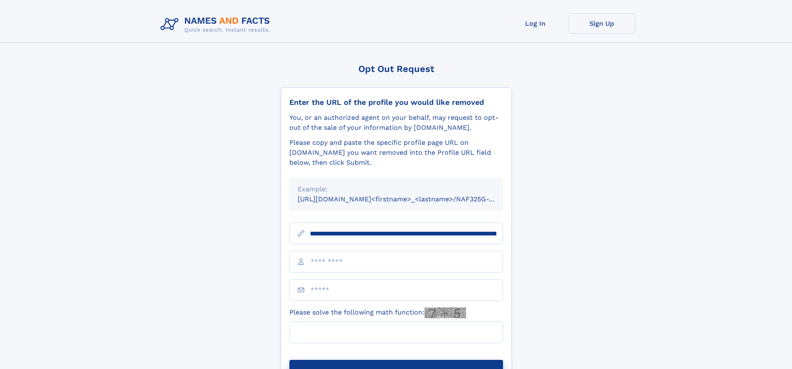 This screenshot has width=792, height=369. Describe the element at coordinates (396, 189) in the screenshot. I see `div: Example:` at that location.